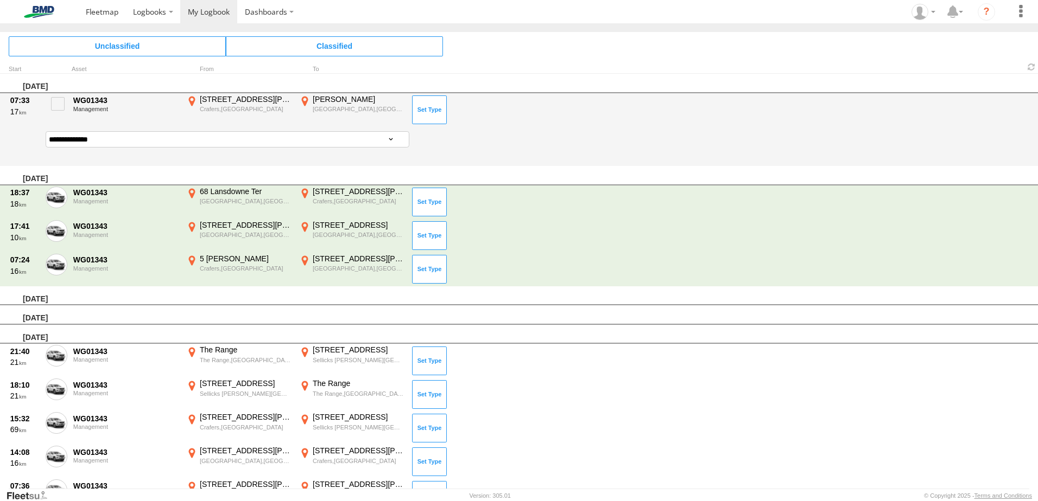 The image size is (1038, 501). What do you see at coordinates (352, 69) in the screenshot?
I see `div: To` at bounding box center [352, 69].